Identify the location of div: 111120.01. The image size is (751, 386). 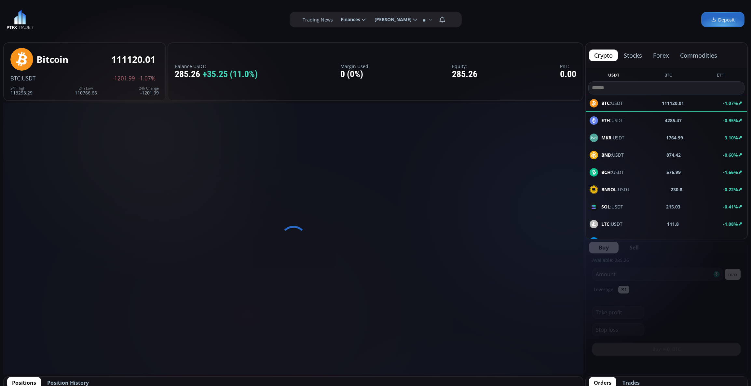
(133, 59).